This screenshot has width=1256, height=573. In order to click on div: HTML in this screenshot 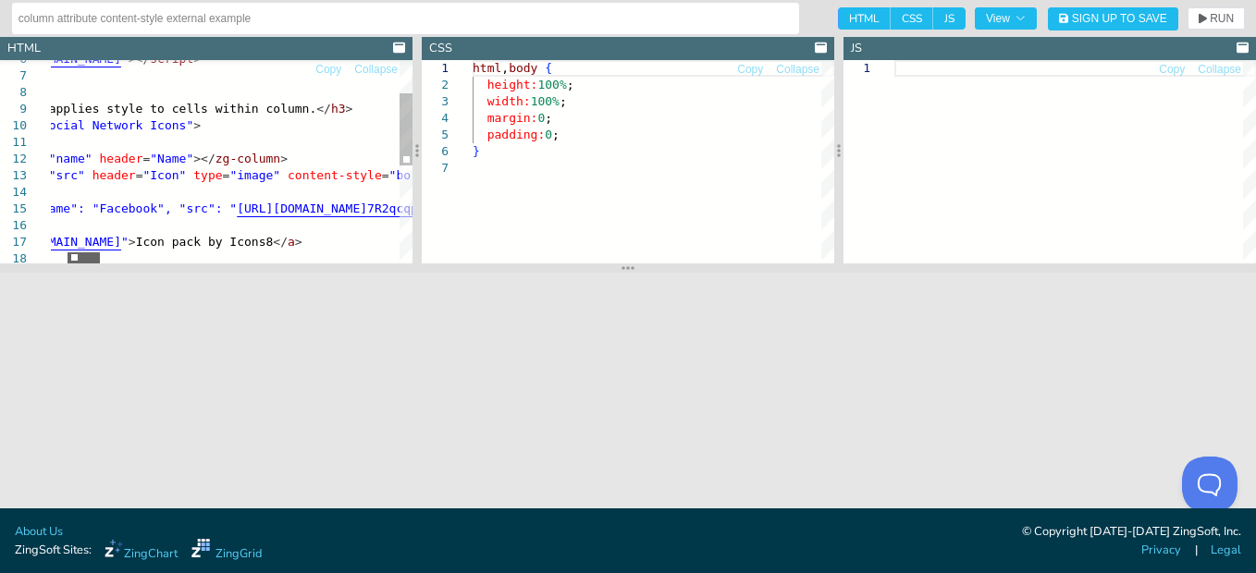, I will do `click(24, 48)`.